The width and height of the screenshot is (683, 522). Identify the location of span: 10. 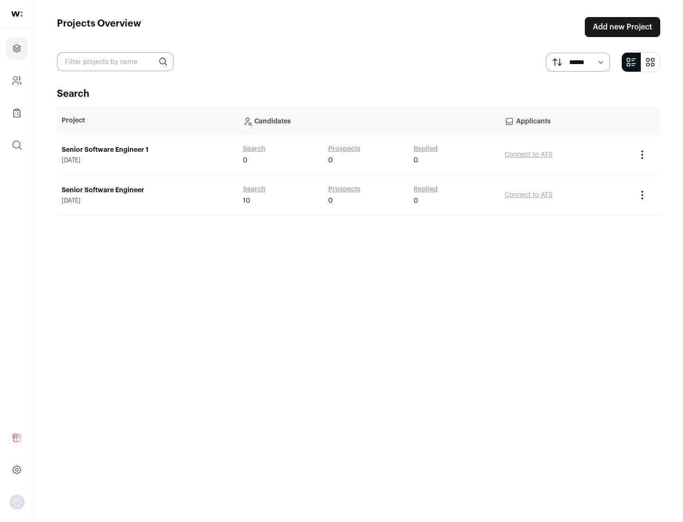
(247, 201).